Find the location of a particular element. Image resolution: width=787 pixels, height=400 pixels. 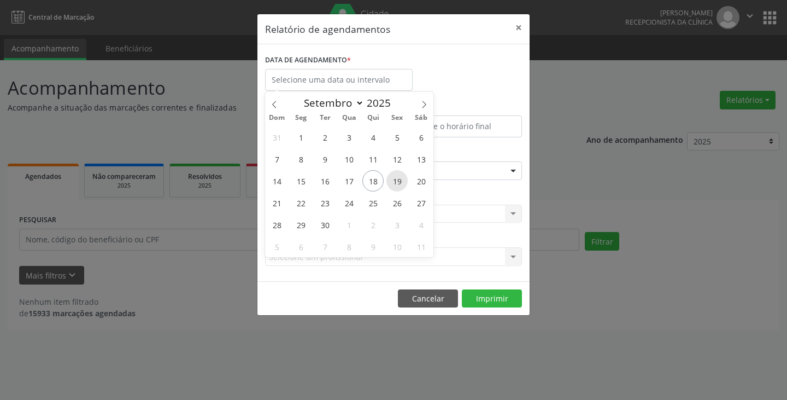

span: Setembro 28, 2025 is located at coordinates (277, 224).